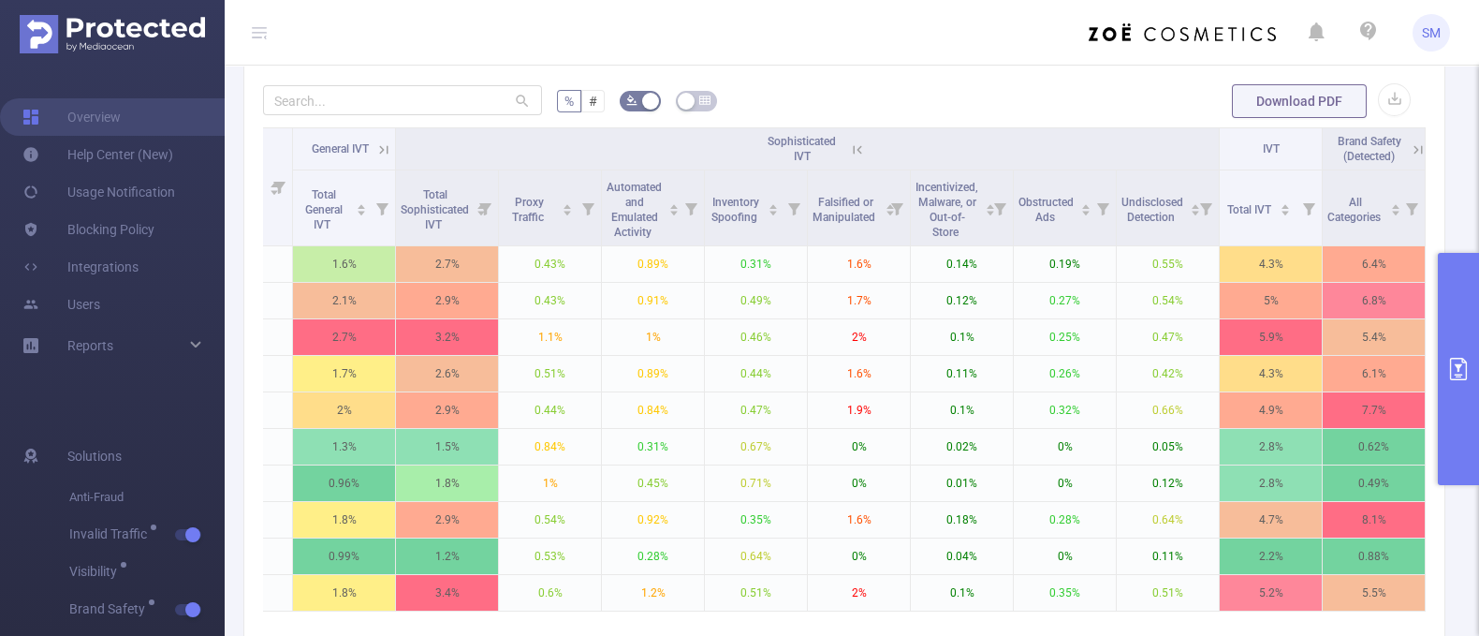 Image resolution: width=1479 pixels, height=636 pixels. I want to click on p: 0.11%, so click(1168, 556).